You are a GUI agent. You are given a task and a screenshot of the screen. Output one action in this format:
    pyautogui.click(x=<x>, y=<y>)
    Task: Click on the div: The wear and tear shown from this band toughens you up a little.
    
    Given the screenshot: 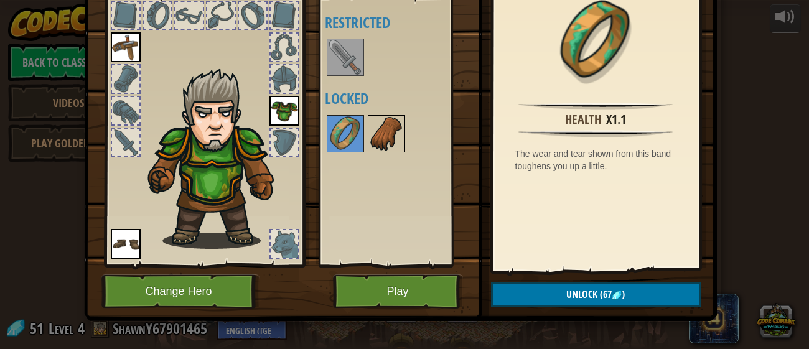 What is the action you would take?
    pyautogui.click(x=599, y=160)
    